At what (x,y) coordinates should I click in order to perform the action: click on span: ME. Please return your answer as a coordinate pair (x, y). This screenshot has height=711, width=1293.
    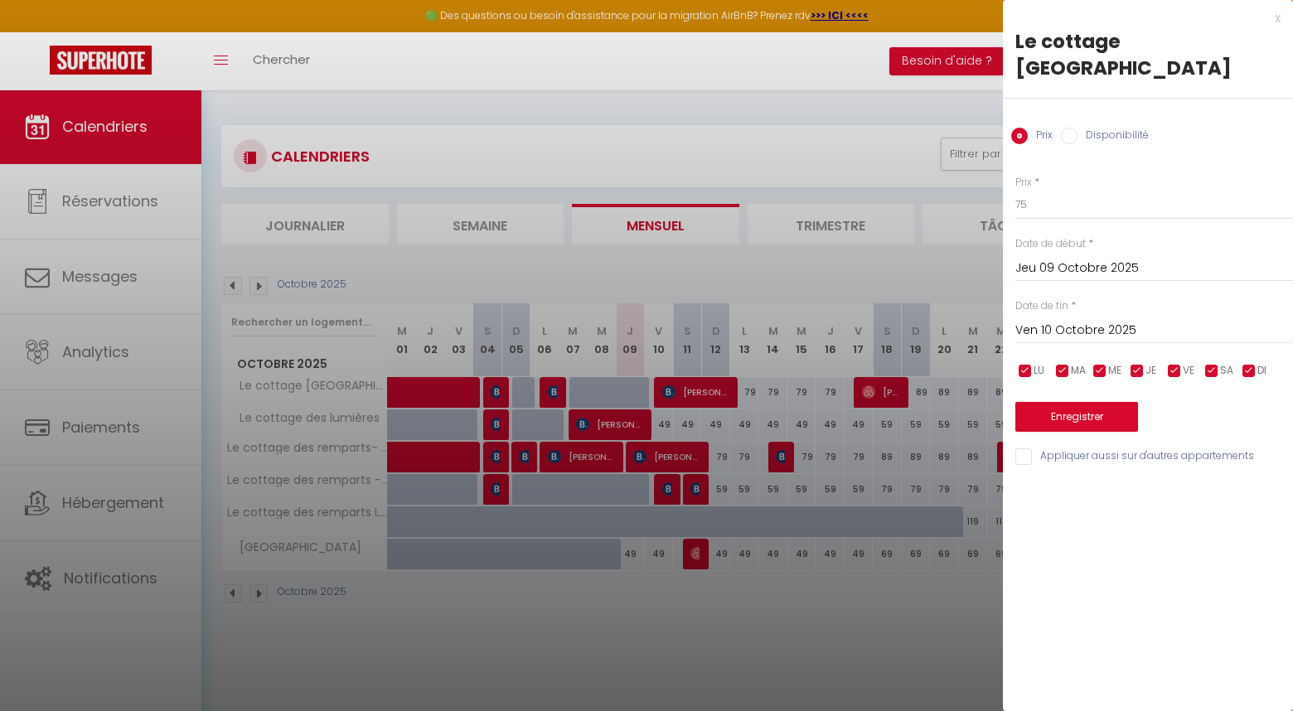
    Looking at the image, I should click on (1115, 370).